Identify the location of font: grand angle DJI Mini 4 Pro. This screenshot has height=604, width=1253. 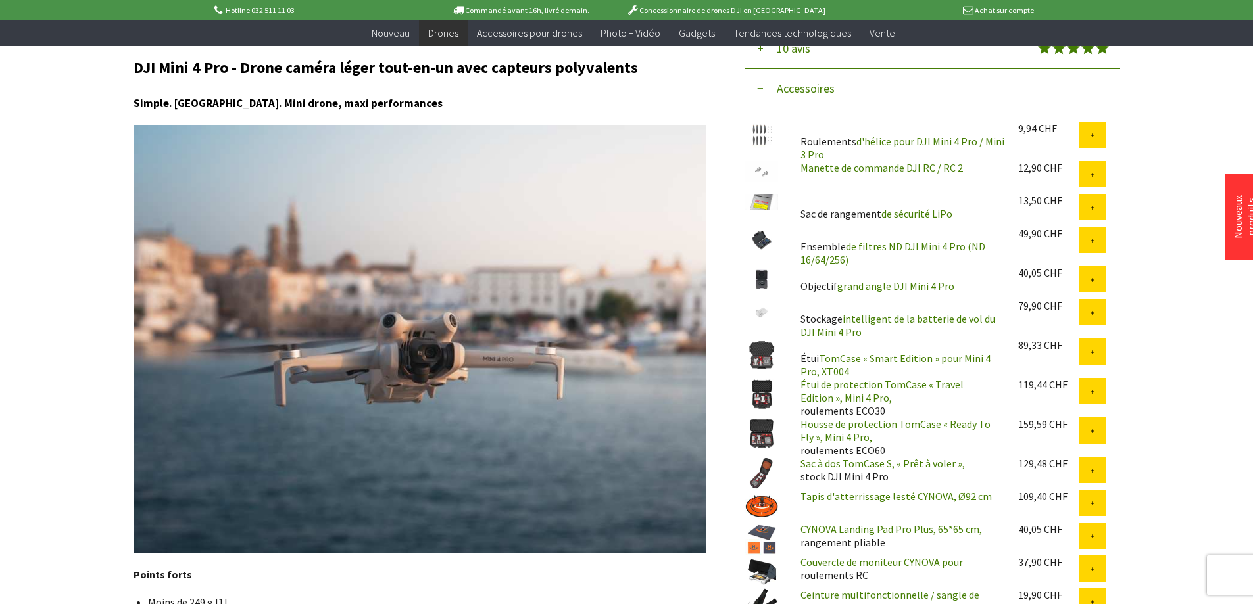
(896, 286).